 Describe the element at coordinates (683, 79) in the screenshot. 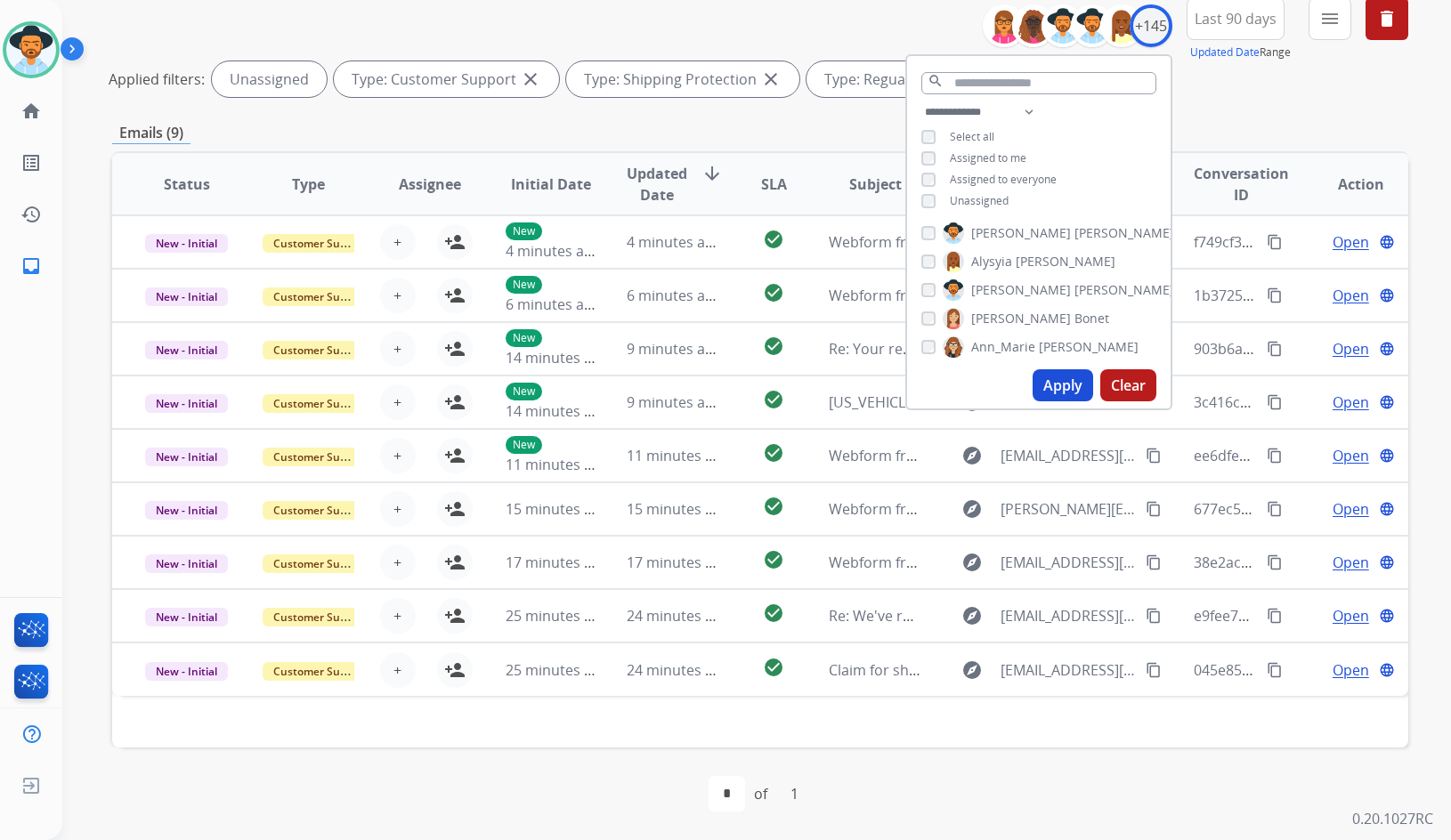

I see `div: Type: Shipping Protection` at that location.